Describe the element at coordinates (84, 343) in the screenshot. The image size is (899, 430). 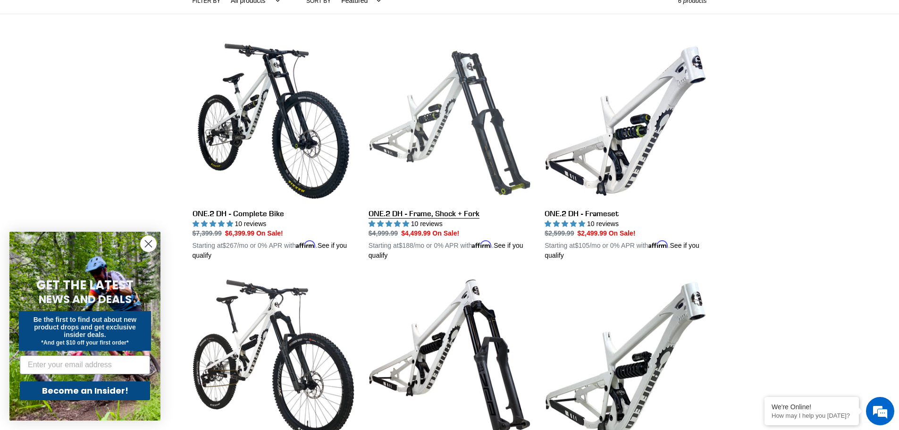
I see `span: *And get $10 off your first order*` at that location.